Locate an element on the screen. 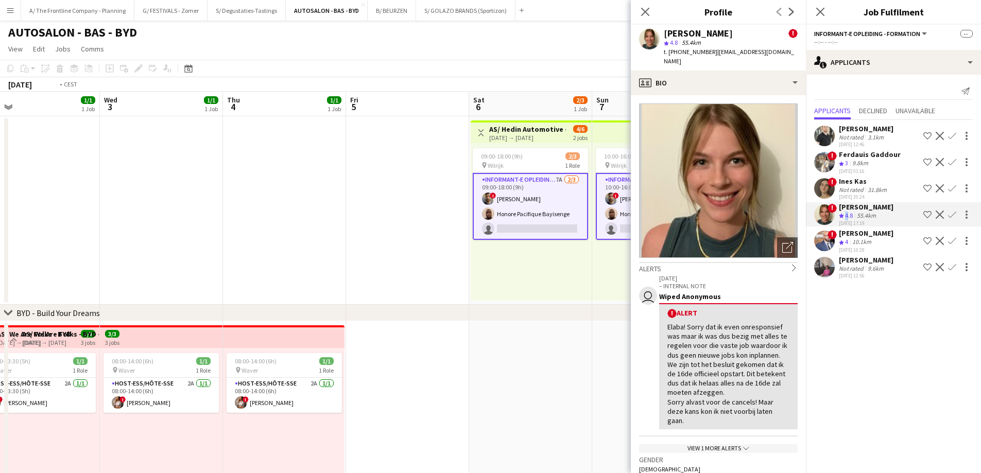 The width and height of the screenshot is (981, 473). button: A/ The Frontline Company - Planning is located at coordinates (78, 10).